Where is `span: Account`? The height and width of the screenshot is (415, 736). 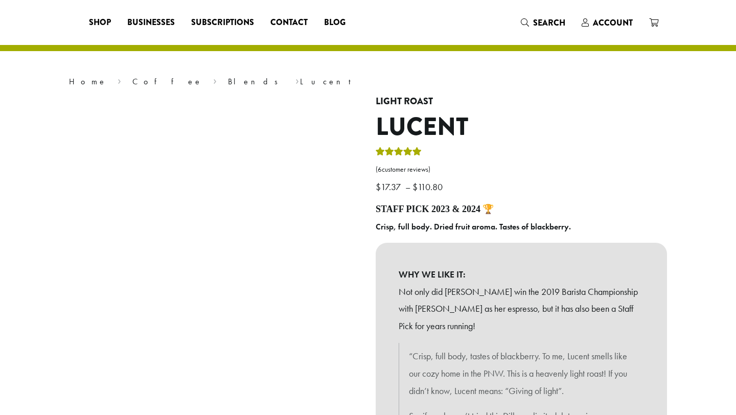 span: Account is located at coordinates (613, 22).